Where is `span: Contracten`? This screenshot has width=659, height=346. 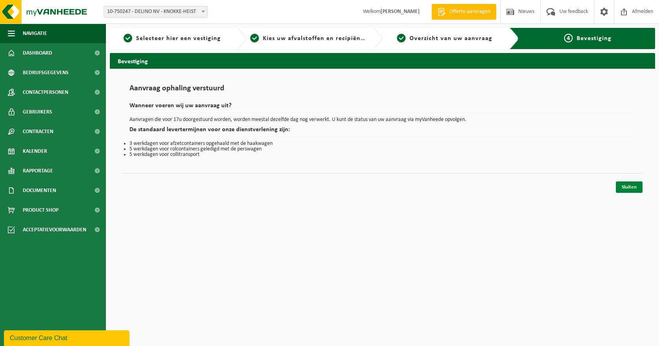
span: Contracten is located at coordinates (38, 131).